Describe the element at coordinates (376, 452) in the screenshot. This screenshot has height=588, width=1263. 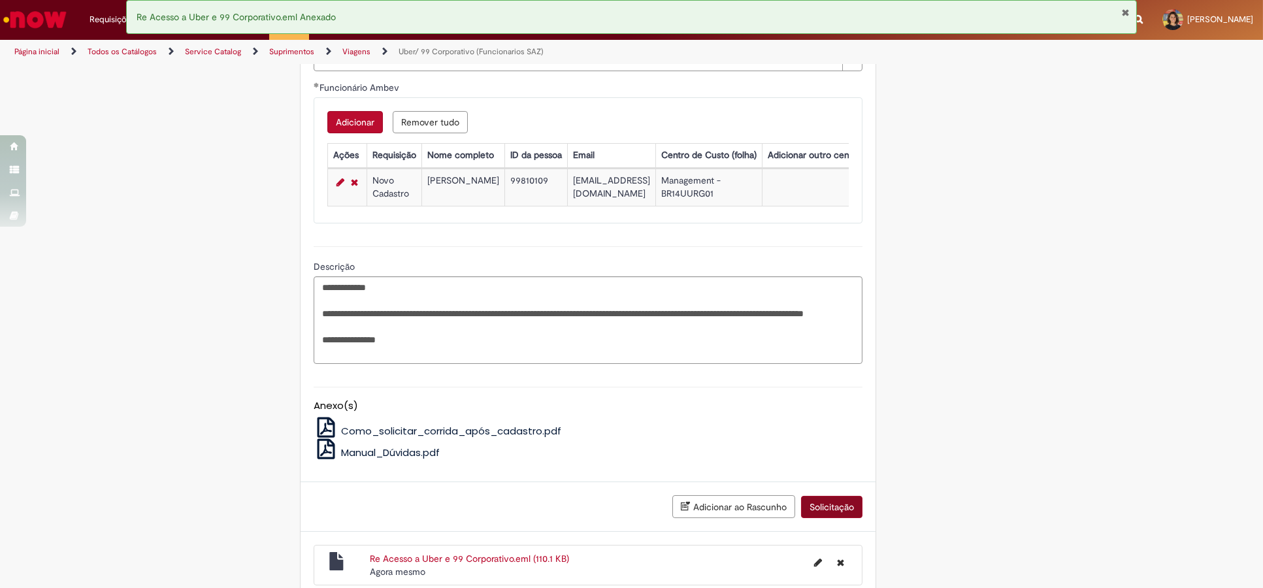
I see `a: Manual_Dúvidas.pdf` at that location.